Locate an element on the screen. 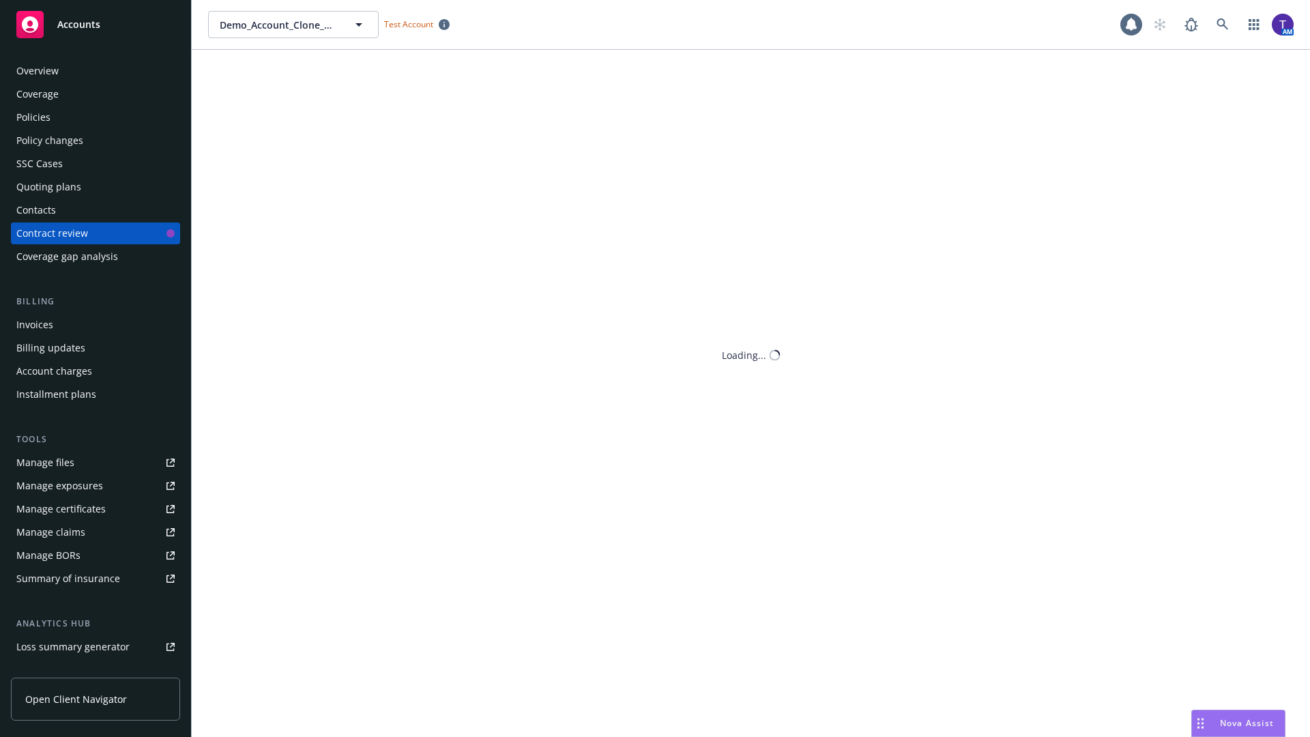 The height and width of the screenshot is (737, 1310). span: Open Client Navigator is located at coordinates (76, 698).